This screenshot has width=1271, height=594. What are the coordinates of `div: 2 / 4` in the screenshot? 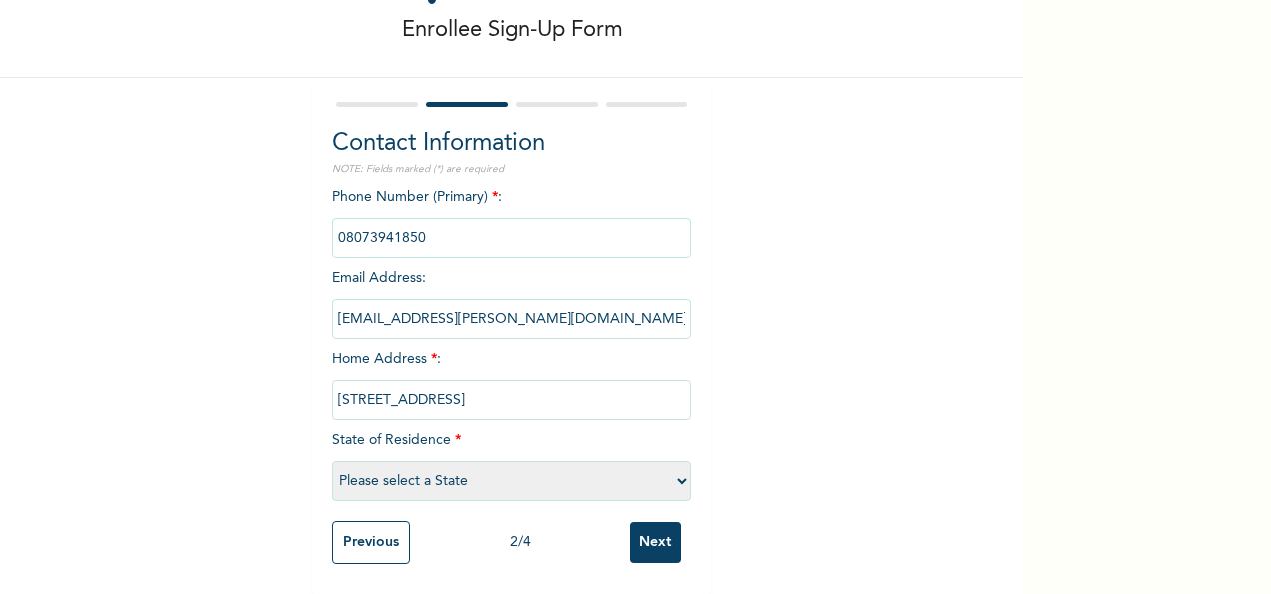 It's located at (520, 542).